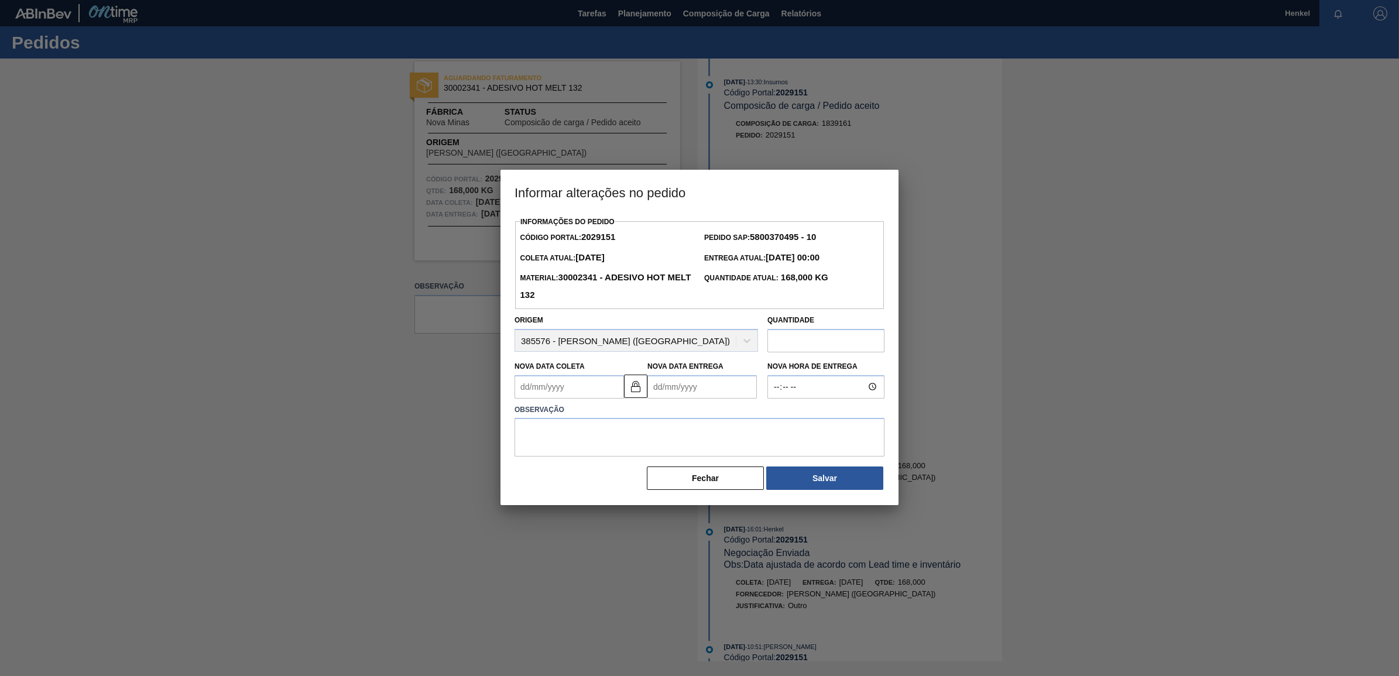 Image resolution: width=1399 pixels, height=676 pixels. Describe the element at coordinates (803, 277) in the screenshot. I see `strong: 168,000 KG` at that location.